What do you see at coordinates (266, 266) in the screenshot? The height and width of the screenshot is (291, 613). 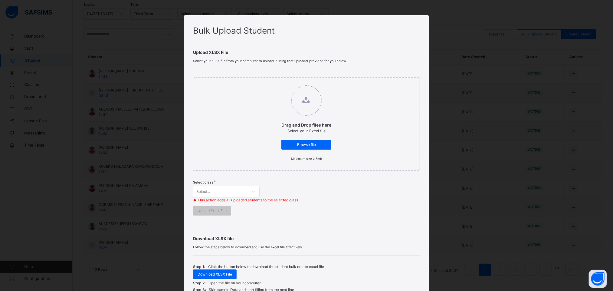 I see `p: Click the button below to download the student bulk create excel file` at bounding box center [266, 266].